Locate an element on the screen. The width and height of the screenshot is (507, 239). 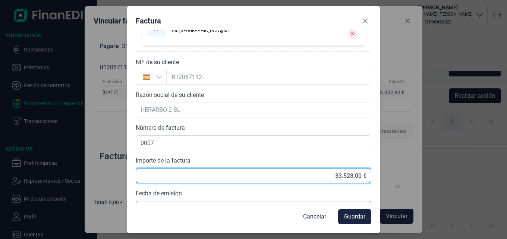
span: Cancelar is located at coordinates (315, 217).